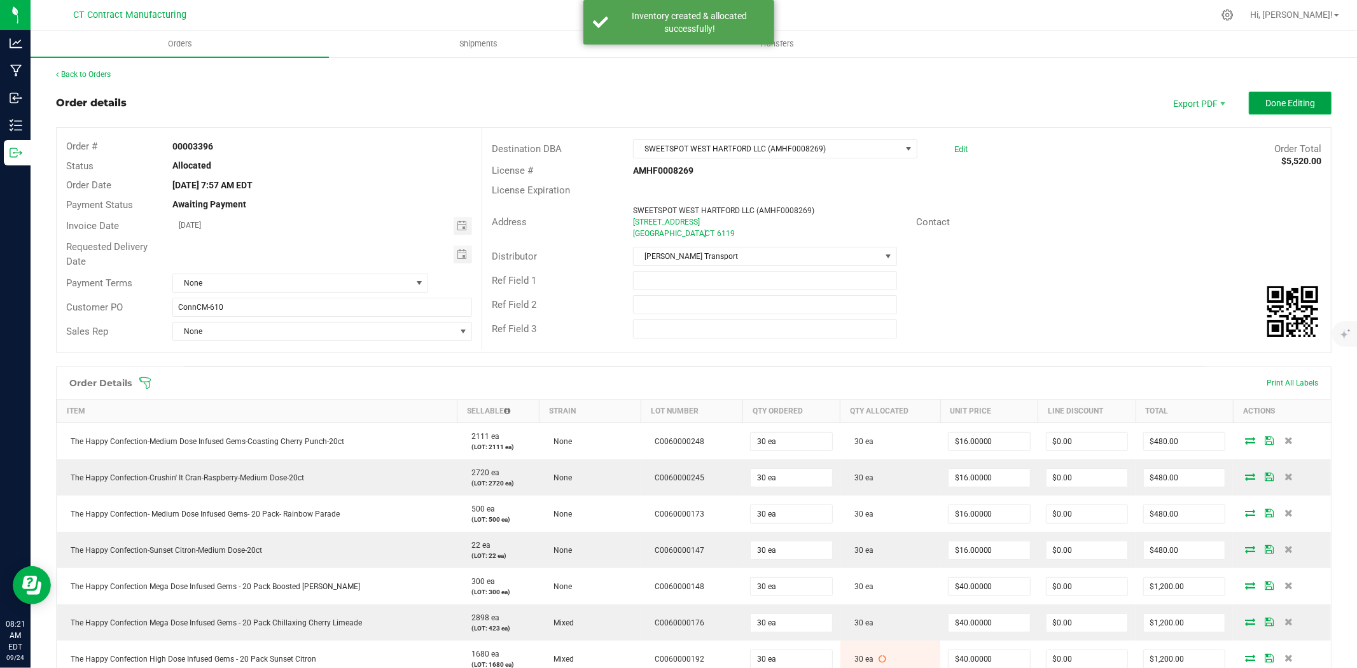  What do you see at coordinates (1282, 411) in the screenshot?
I see `th: Actions` at bounding box center [1282, 411].